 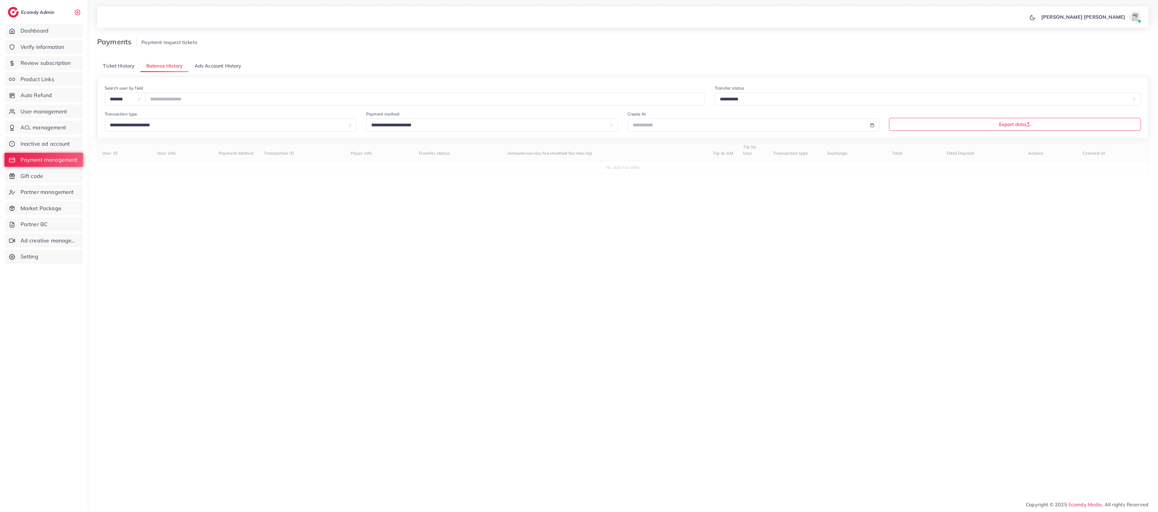 I want to click on span: User management, so click(x=44, y=112).